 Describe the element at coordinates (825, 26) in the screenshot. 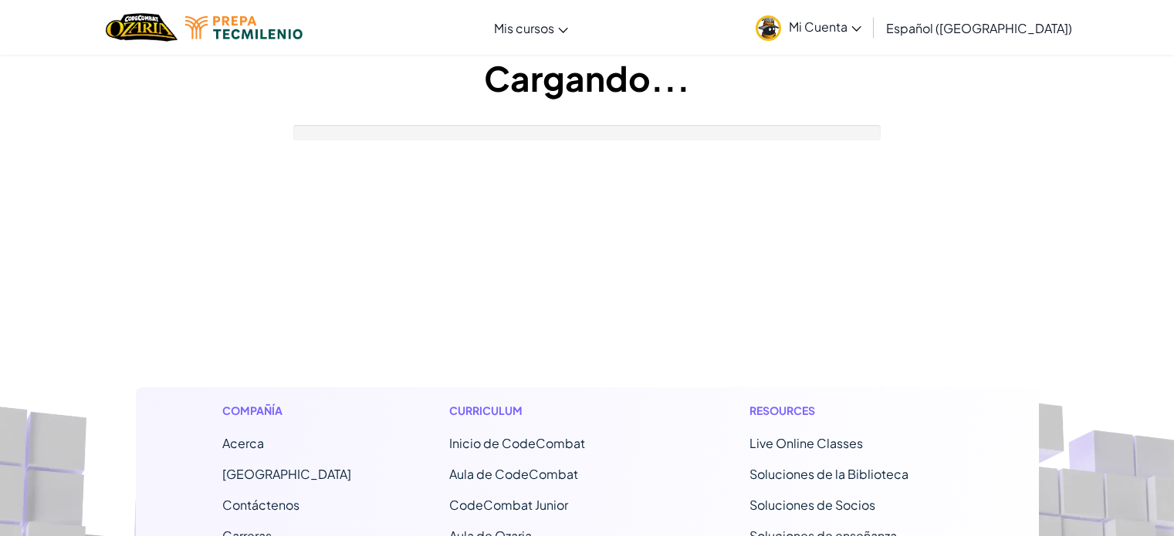

I see `span: Mi Cuenta` at that location.